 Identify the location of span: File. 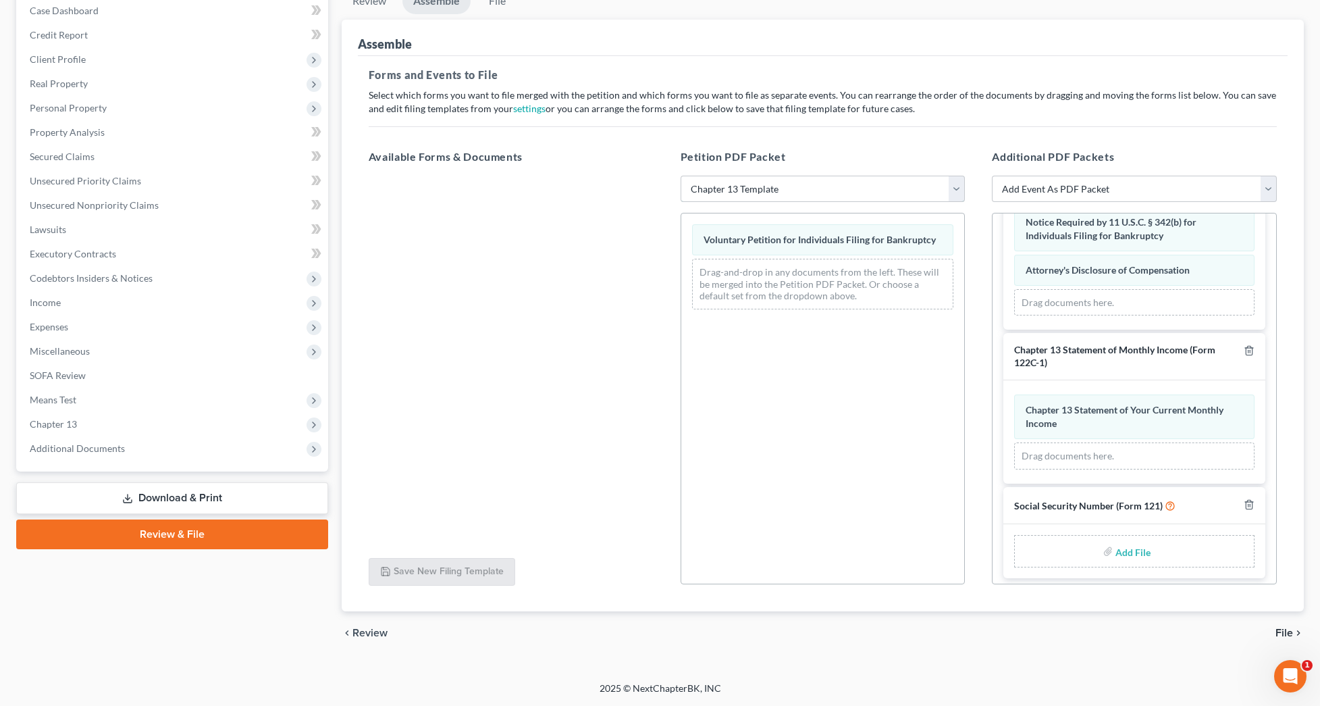
(1285, 633).